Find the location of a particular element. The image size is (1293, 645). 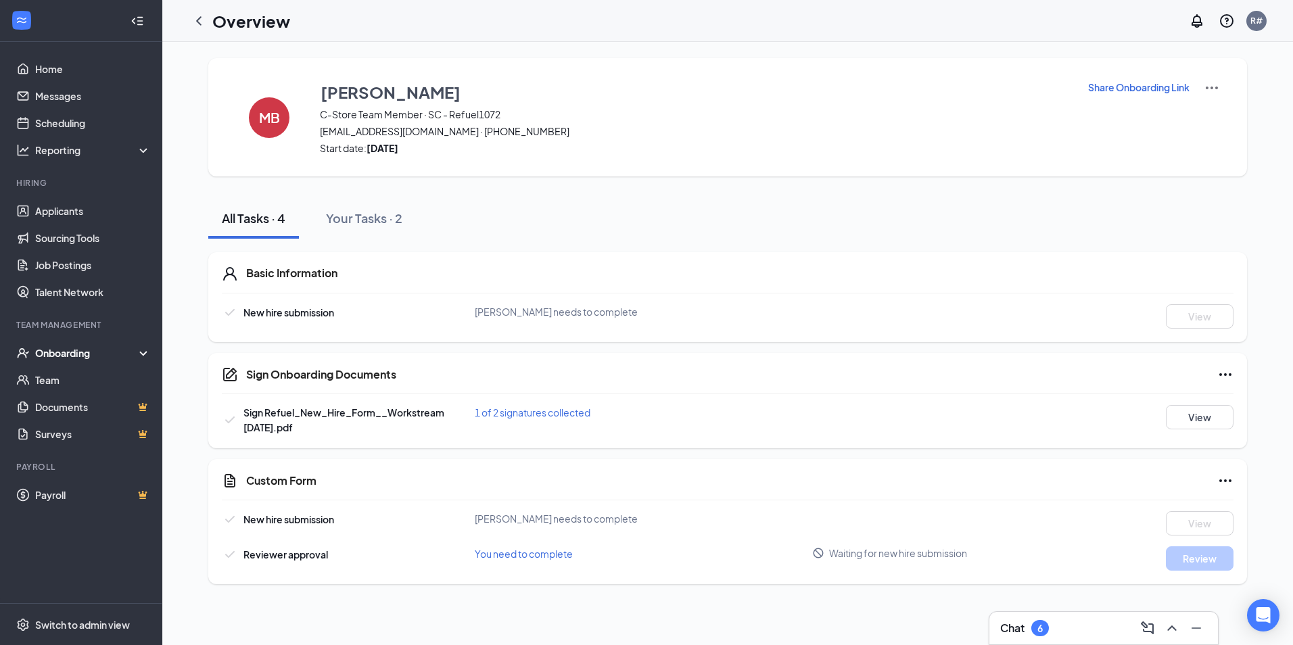

a: Job Postings is located at coordinates (93, 265).